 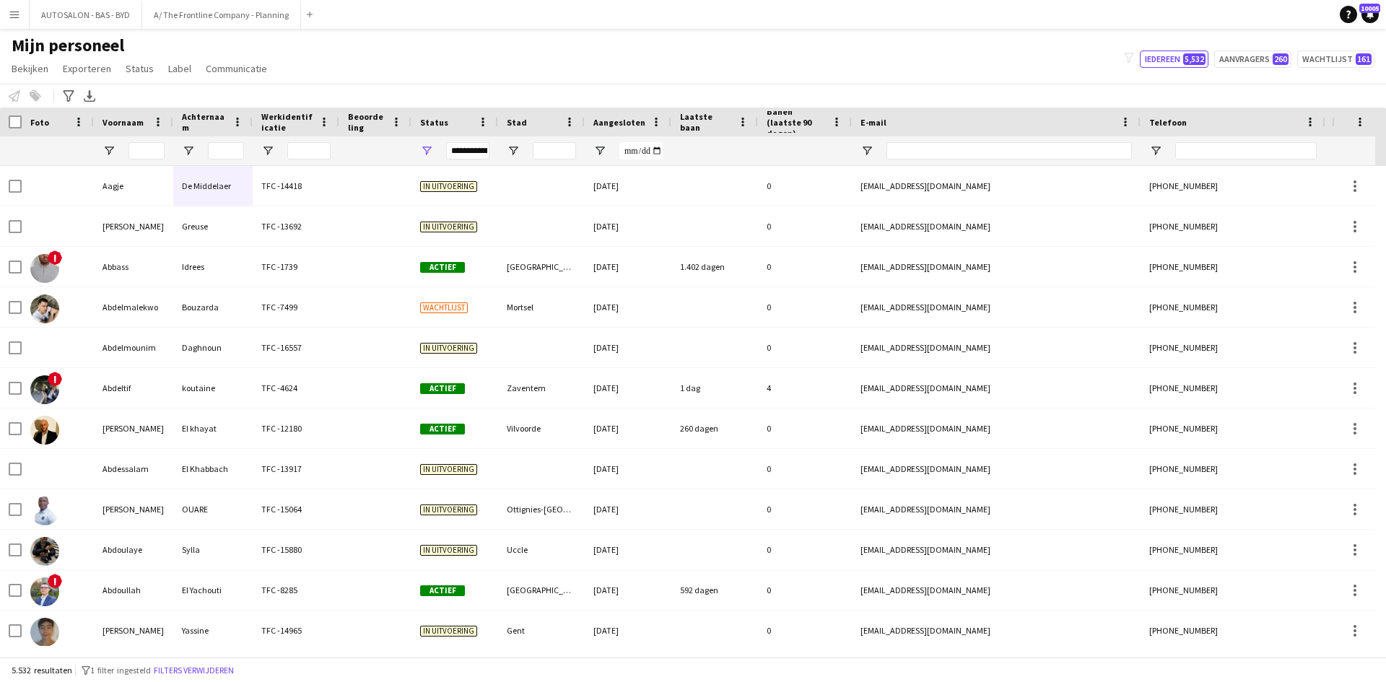 I want to click on div: Abdelmounim, so click(x=134, y=347).